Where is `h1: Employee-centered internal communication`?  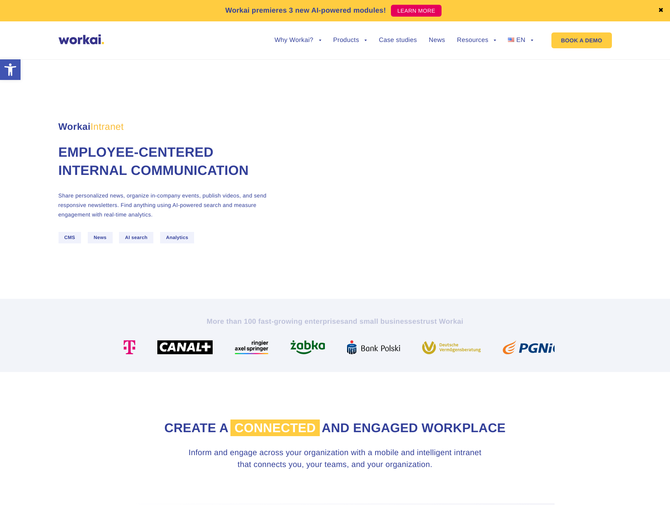
h1: Employee-centered internal communication is located at coordinates (167, 162).